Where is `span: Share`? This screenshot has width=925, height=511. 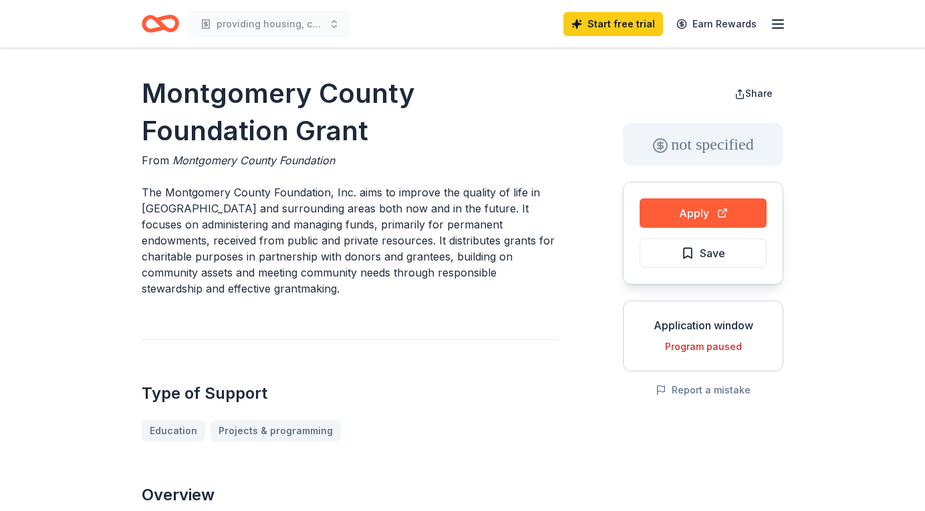 span: Share is located at coordinates (759, 93).